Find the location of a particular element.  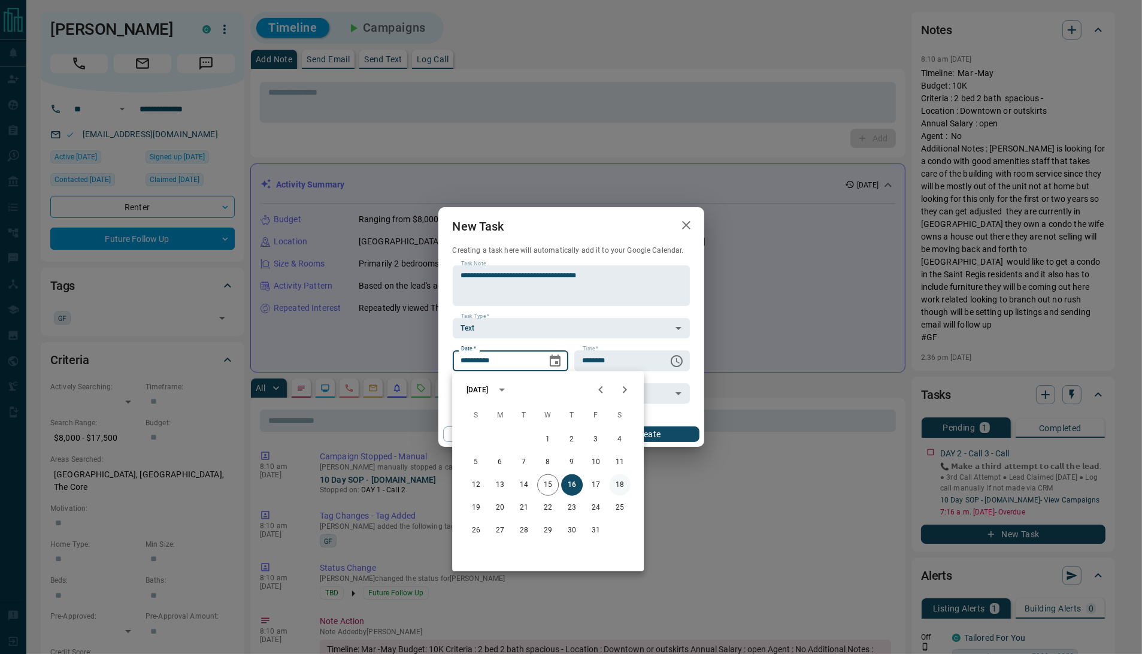

label: Time is located at coordinates (590, 349).